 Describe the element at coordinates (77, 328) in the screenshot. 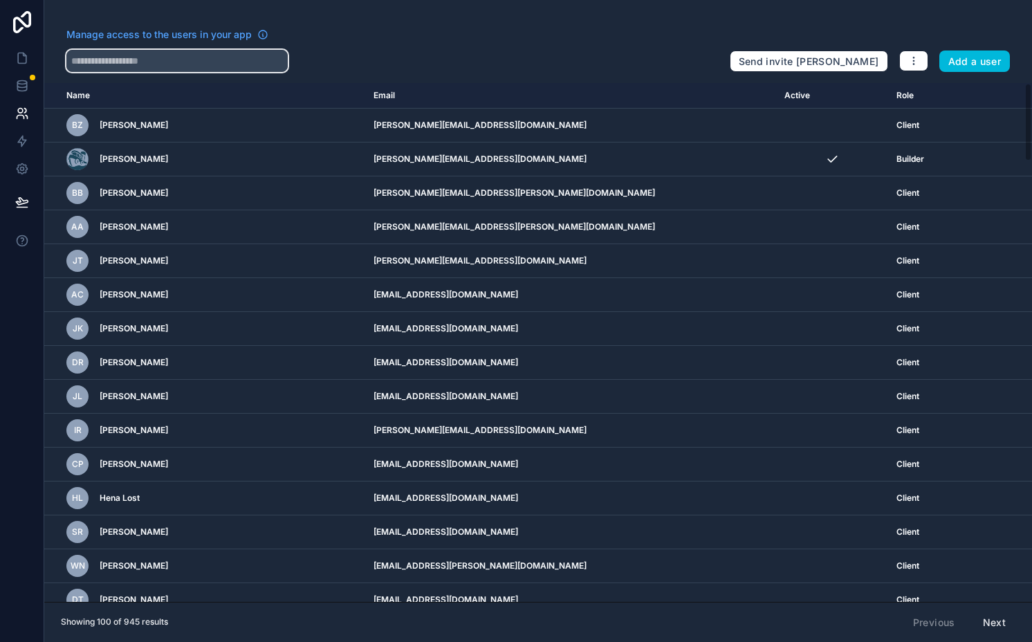

I see `span: JK` at that location.